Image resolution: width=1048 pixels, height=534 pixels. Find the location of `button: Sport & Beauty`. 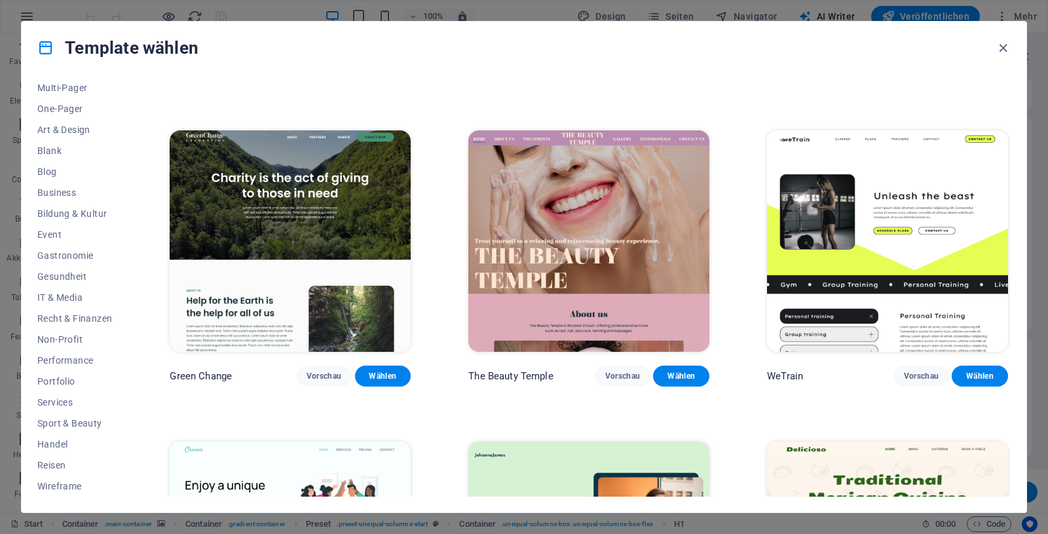

button: Sport & Beauty is located at coordinates (75, 423).